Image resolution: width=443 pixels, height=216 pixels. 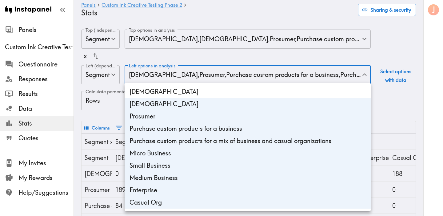 What do you see at coordinates (248, 116) in the screenshot?
I see `li: Prosumer` at bounding box center [248, 116].